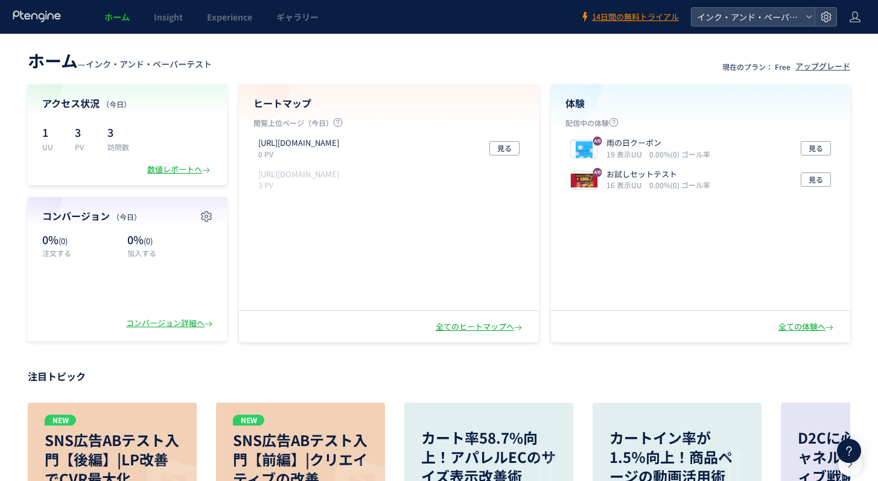  Describe the element at coordinates (656, 174) in the screenshot. I see `p: お試しセットテスト` at that location.